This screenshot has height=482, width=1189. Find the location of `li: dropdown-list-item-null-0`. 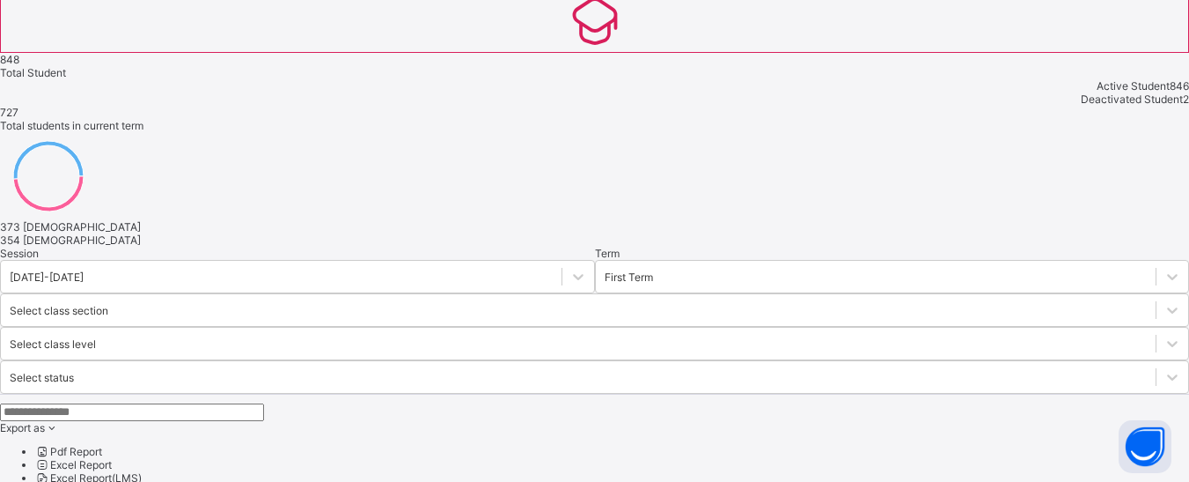

li: dropdown-list-item-null-0 is located at coordinates (612, 451).